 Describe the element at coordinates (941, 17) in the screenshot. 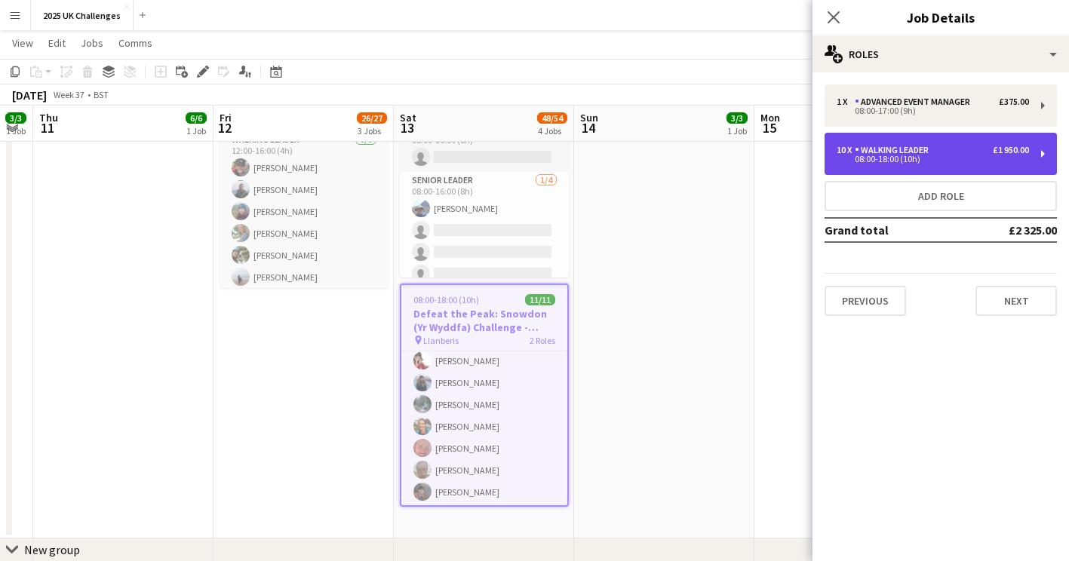

I see `h3: Job Details` at that location.